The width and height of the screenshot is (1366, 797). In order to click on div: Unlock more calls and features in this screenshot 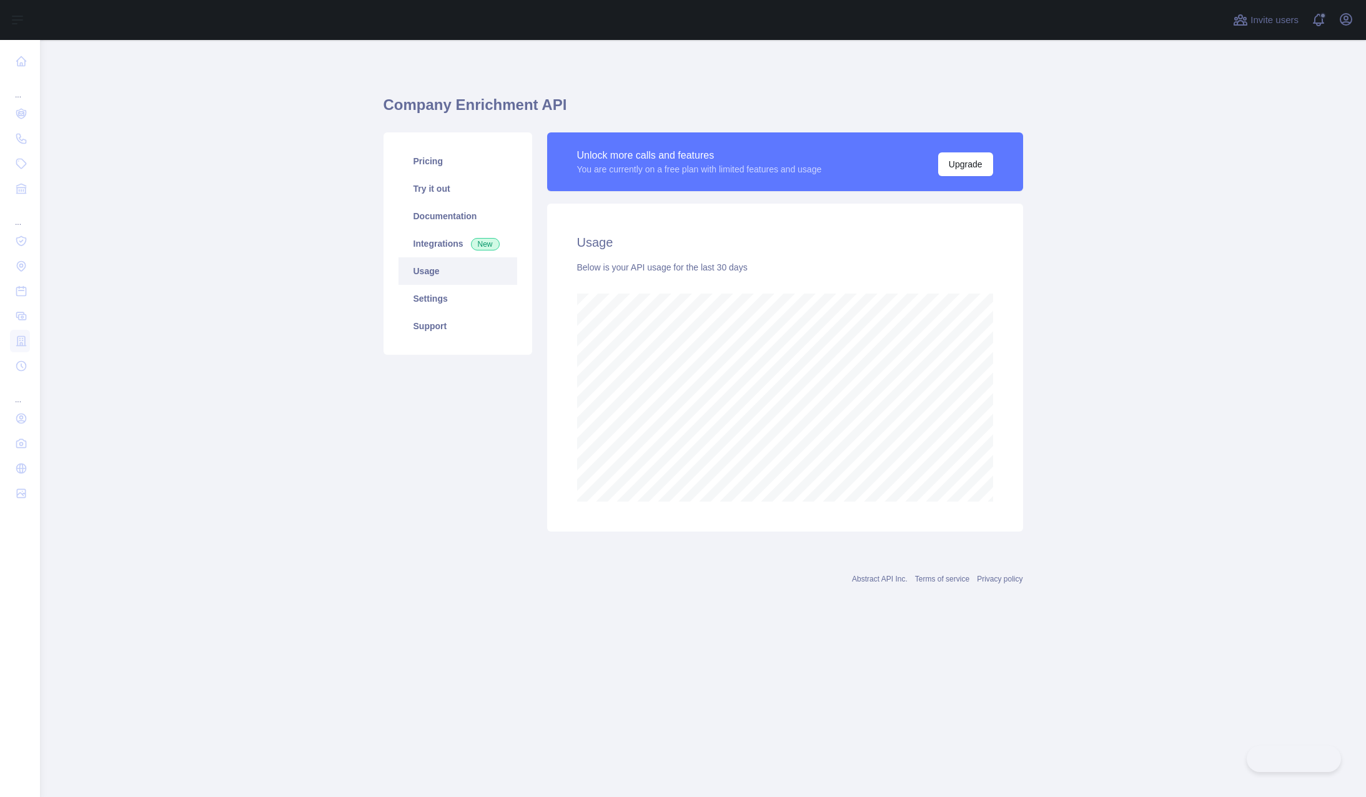, I will do `click(700, 156)`.